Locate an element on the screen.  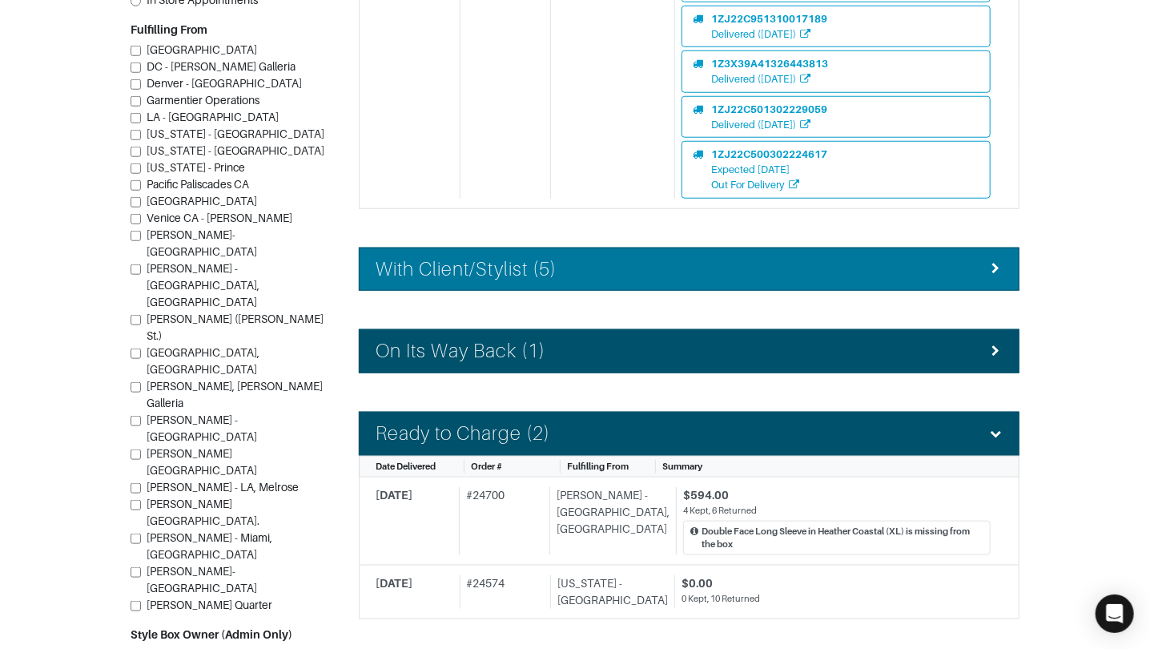
div: Out For Delivery is located at coordinates (769, 184).